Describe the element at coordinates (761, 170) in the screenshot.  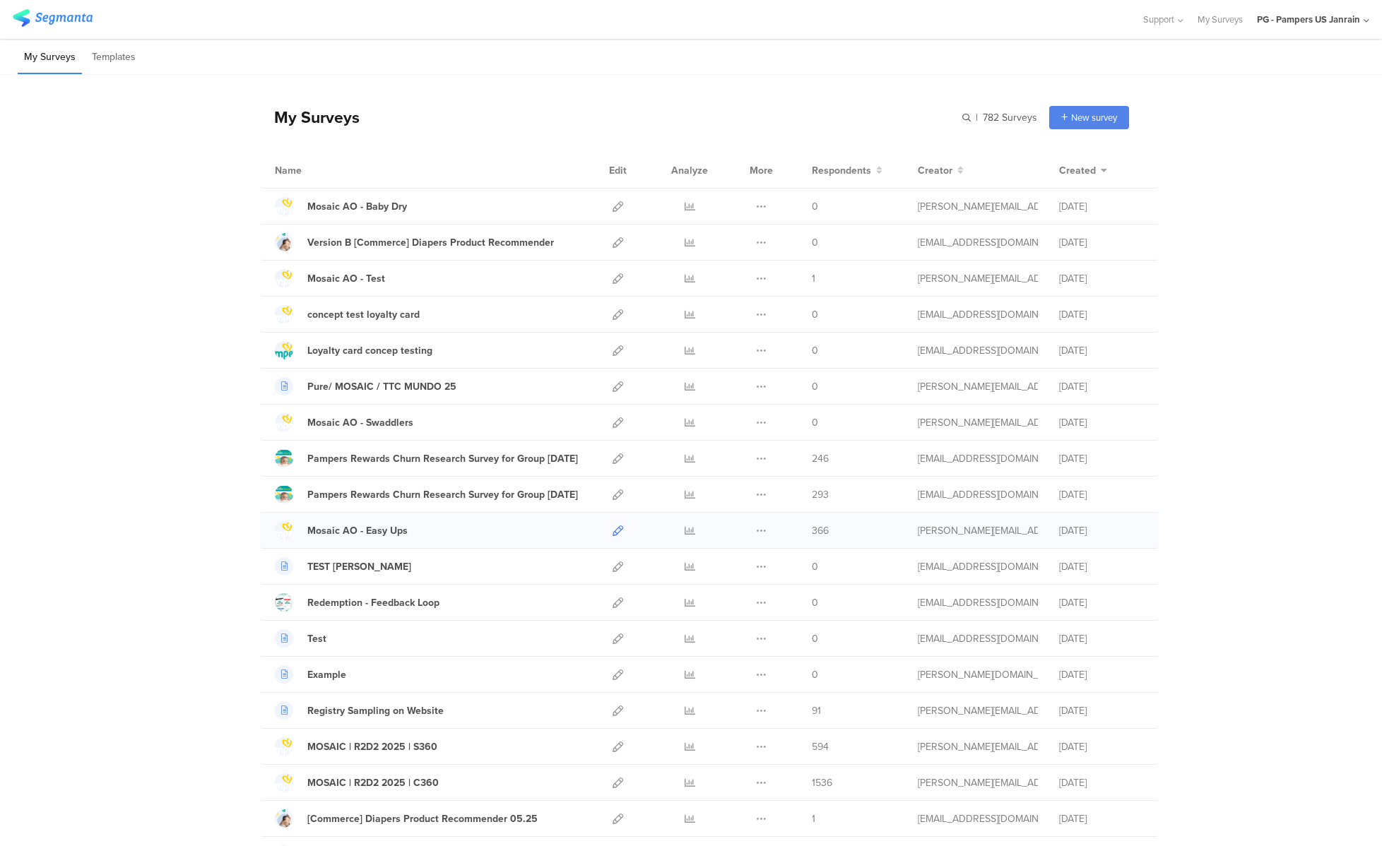
I see `div: More` at that location.